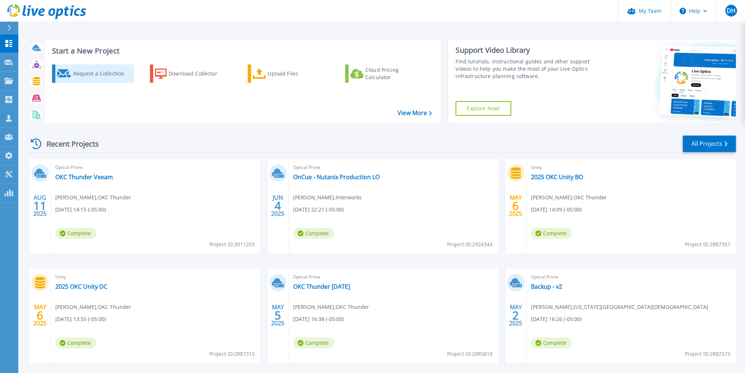 The image size is (745, 373). I want to click on a: Request a Collection, so click(93, 74).